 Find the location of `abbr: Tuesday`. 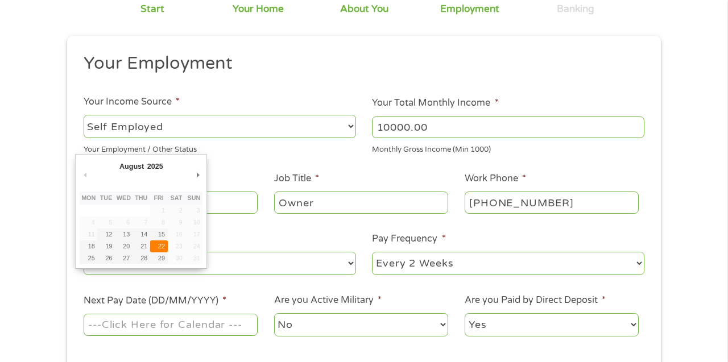

abbr: Tuesday is located at coordinates (106, 198).